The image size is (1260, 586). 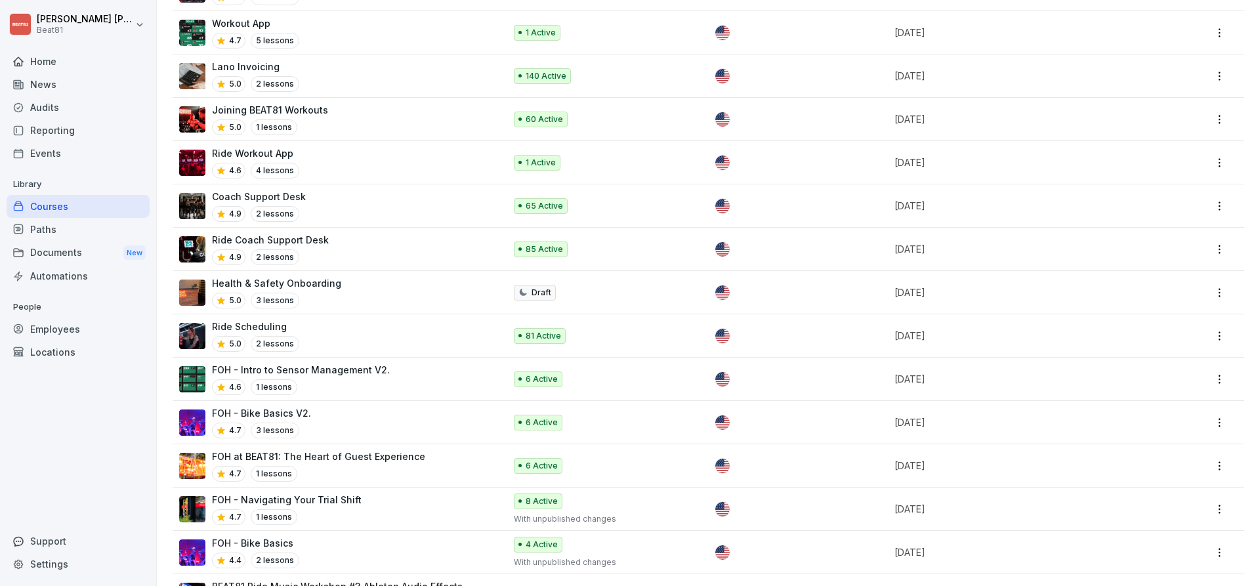 What do you see at coordinates (78, 541) in the screenshot?
I see `div: Support` at bounding box center [78, 541].